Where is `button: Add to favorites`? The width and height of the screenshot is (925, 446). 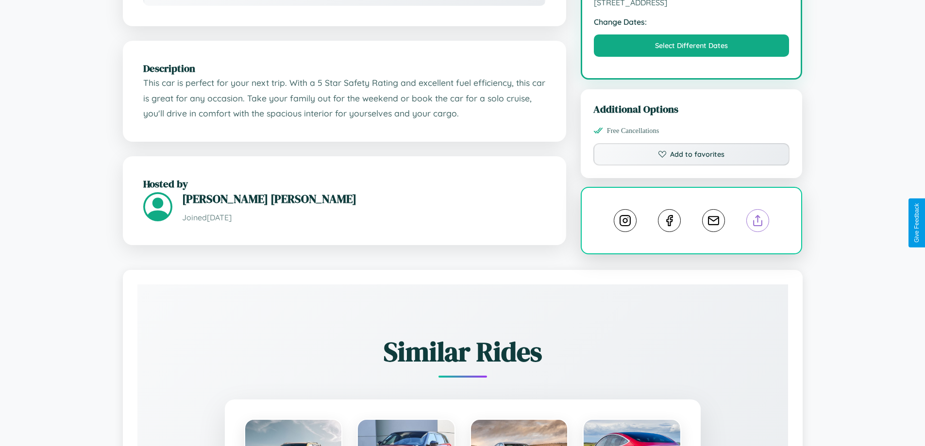 button: Add to favorites is located at coordinates (691, 154).